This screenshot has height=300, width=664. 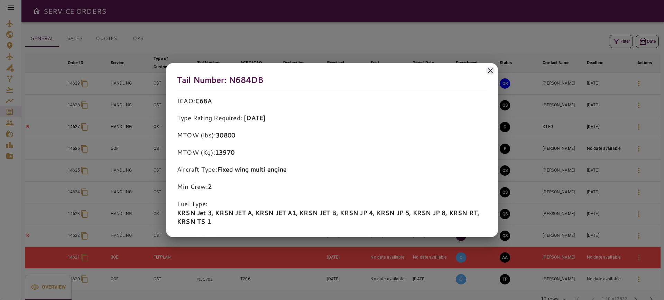 What do you see at coordinates (225, 152) in the screenshot?
I see `b: 13970` at bounding box center [225, 152].